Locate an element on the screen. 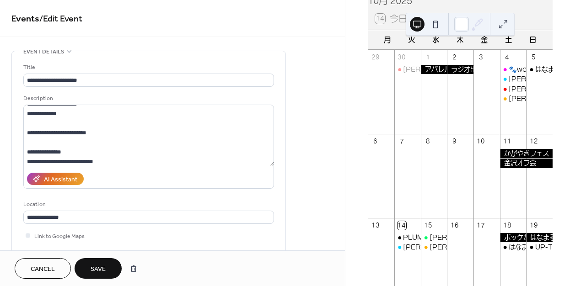 The image size is (575, 286). div: 4 is located at coordinates (507, 57).